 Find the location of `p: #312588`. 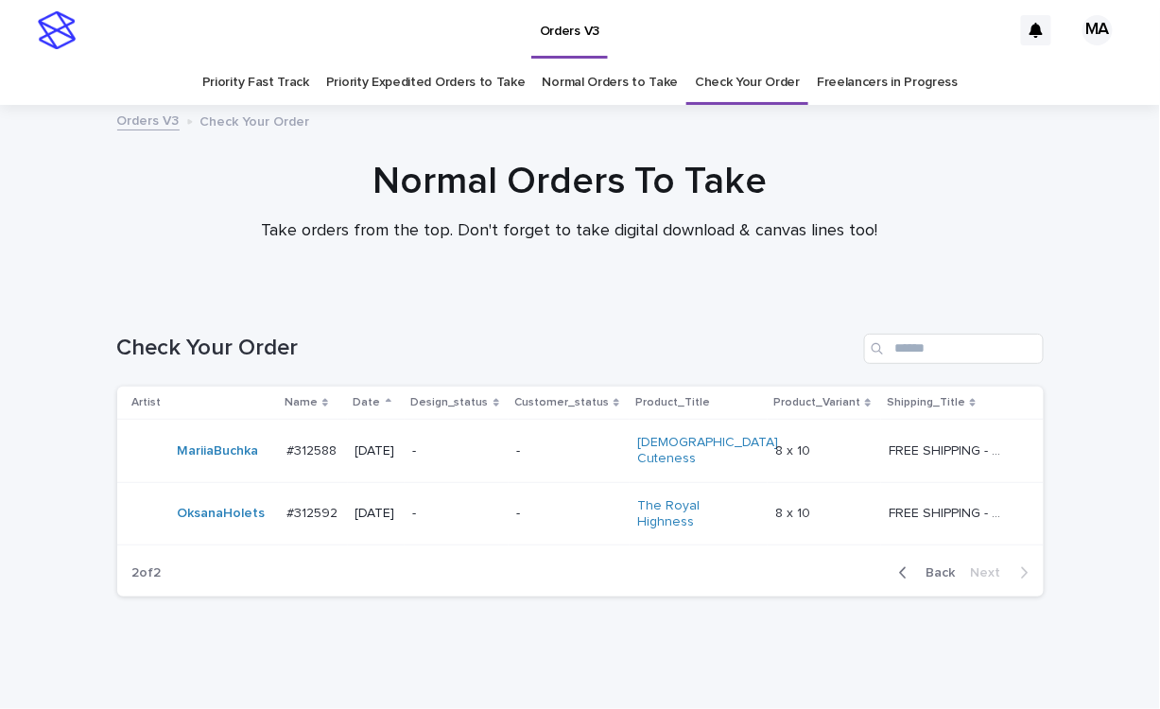

p: #312588 is located at coordinates (313, 449).